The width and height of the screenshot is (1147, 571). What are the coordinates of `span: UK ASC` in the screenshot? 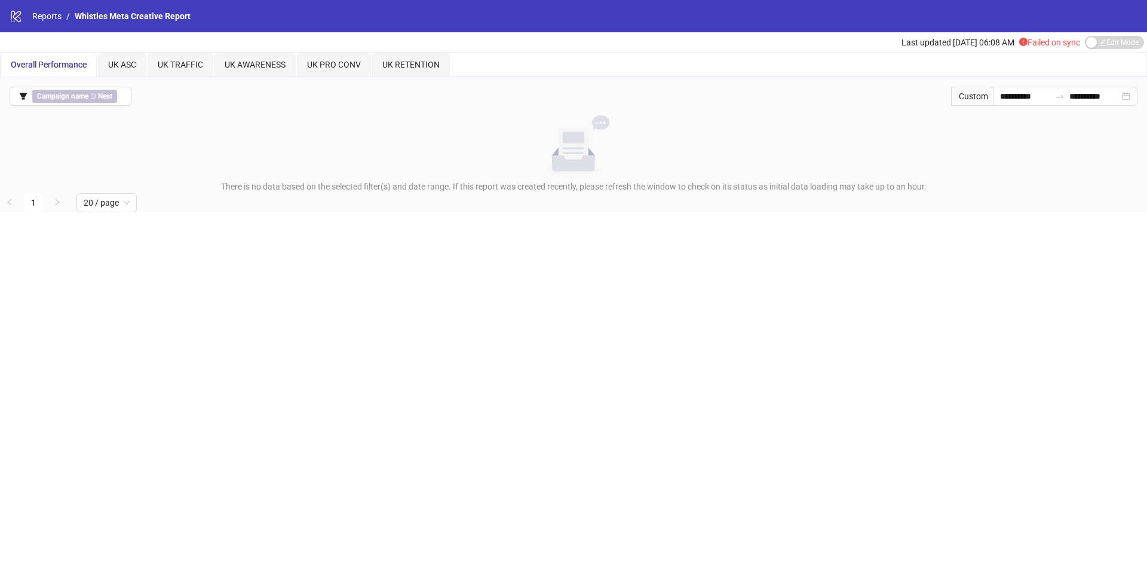 It's located at (122, 65).